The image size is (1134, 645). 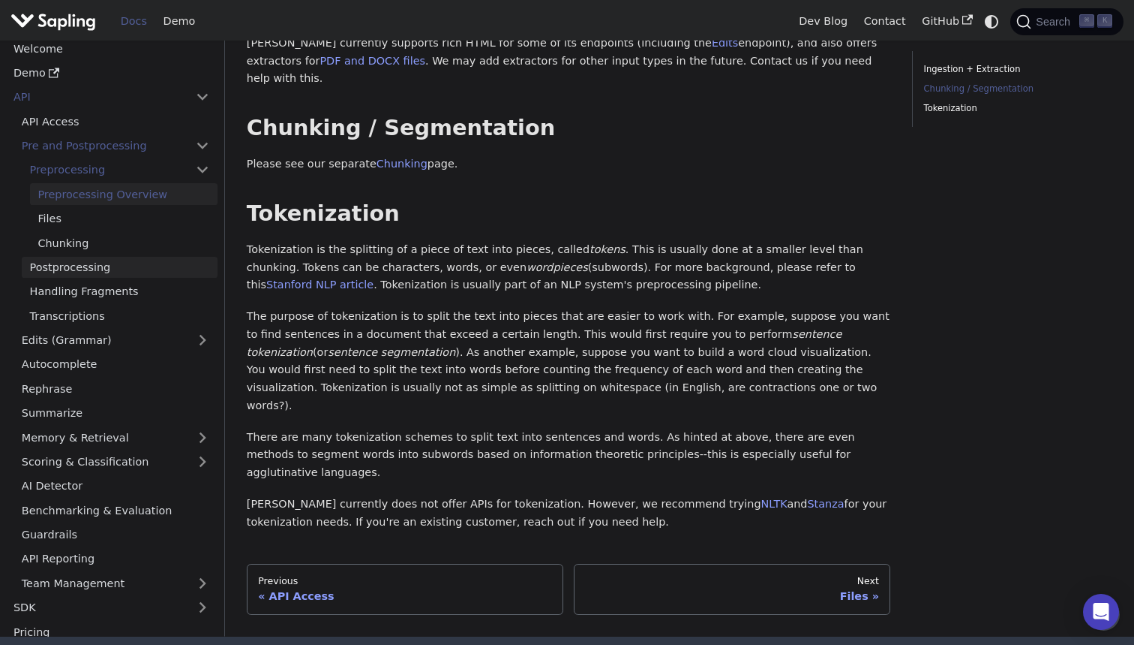 What do you see at coordinates (119, 266) in the screenshot?
I see `a: Postprocessing` at bounding box center [119, 266].